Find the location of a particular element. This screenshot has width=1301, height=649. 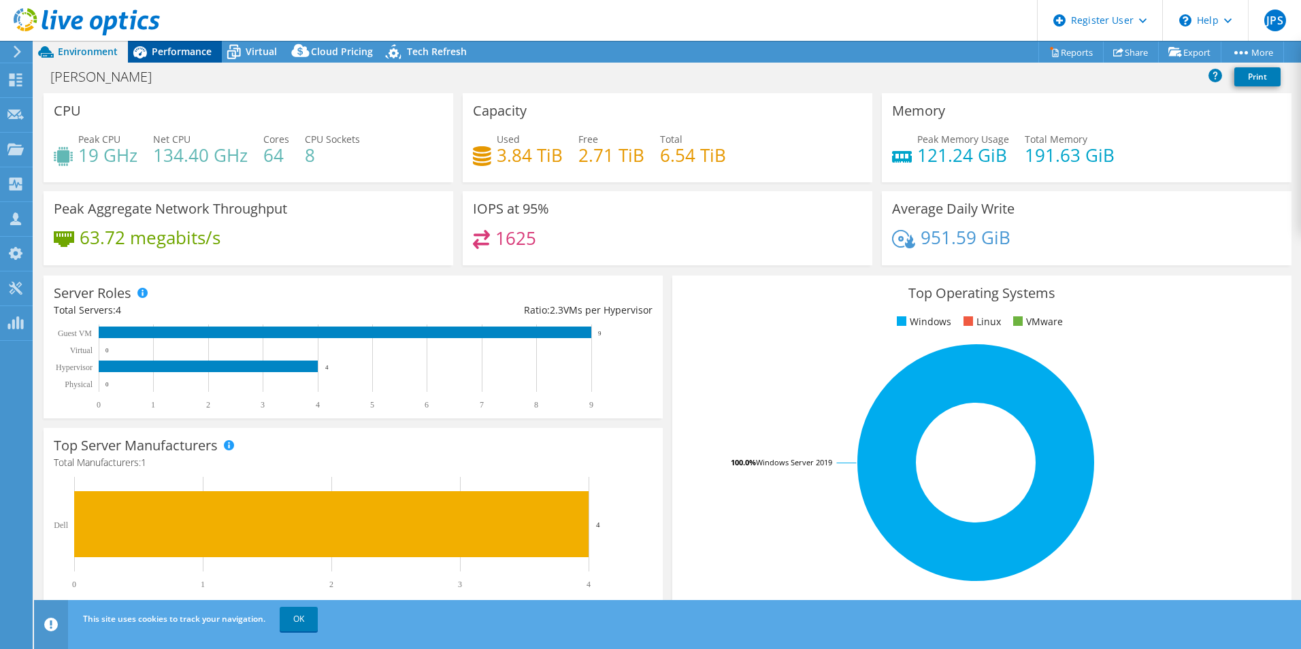

text: Hypervisor is located at coordinates (74, 367).